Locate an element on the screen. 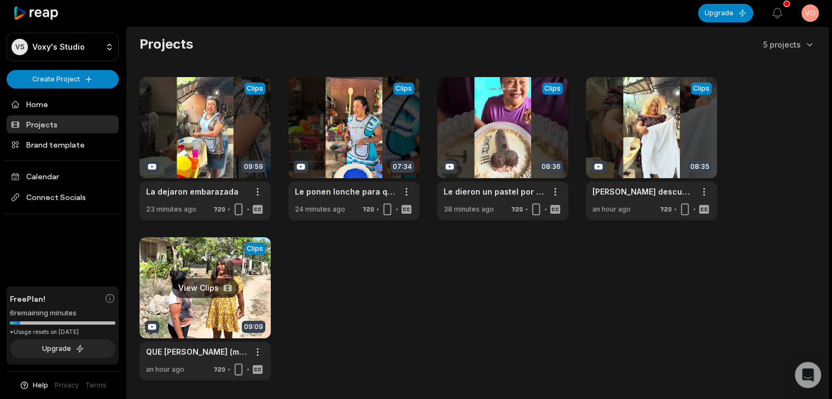  button: Create Project is located at coordinates (62, 79).